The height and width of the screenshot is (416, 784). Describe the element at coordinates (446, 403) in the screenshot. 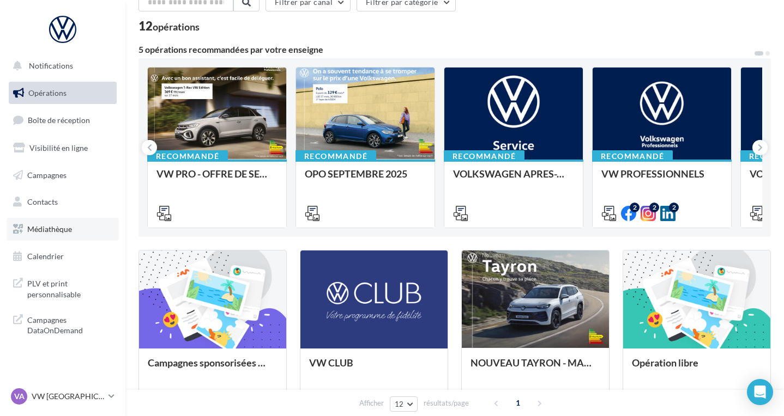

I see `span: résultats/page` at that location.